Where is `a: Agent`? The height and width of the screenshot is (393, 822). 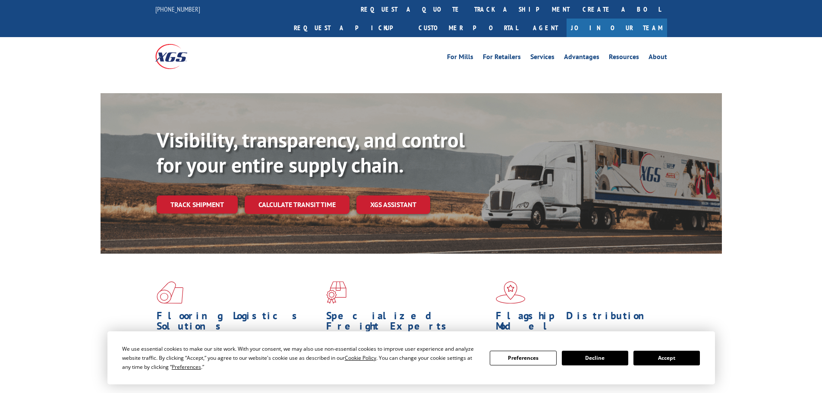
a: Agent is located at coordinates (546, 28).